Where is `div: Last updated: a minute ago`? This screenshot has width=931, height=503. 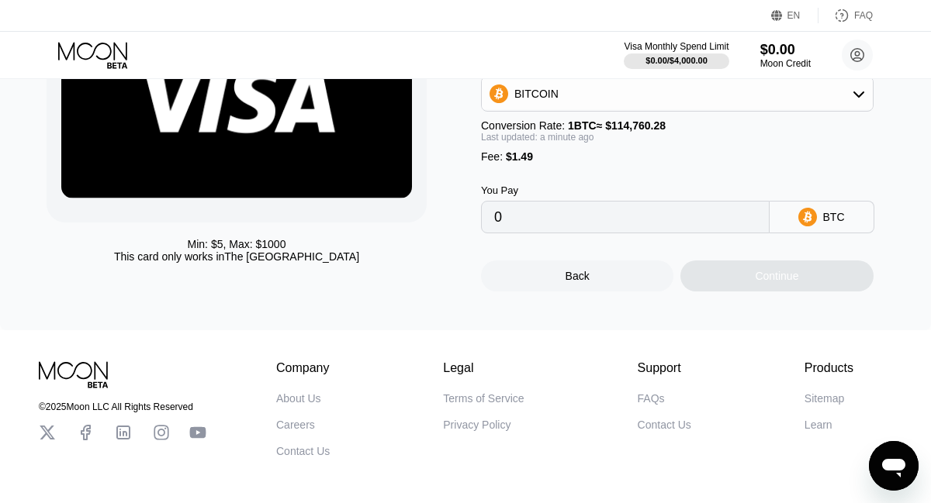 div: Last updated: a minute ago is located at coordinates (677, 137).